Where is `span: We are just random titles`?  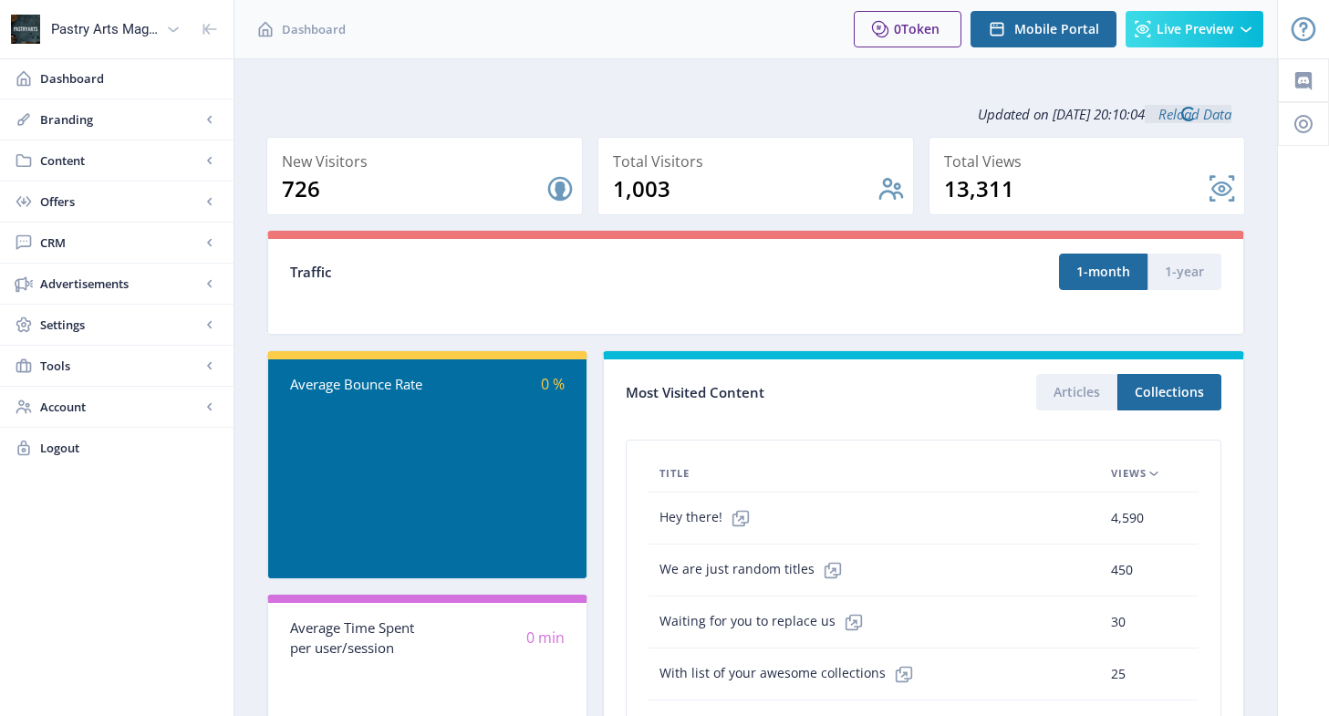 span: We are just random titles is located at coordinates (755, 570).